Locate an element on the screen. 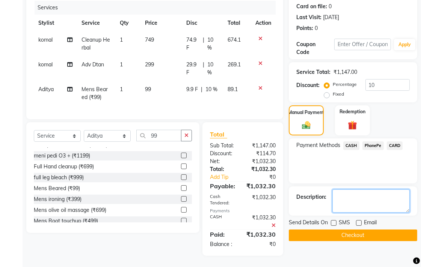 The height and width of the screenshot is (267, 421). span: 749 is located at coordinates (149, 40).